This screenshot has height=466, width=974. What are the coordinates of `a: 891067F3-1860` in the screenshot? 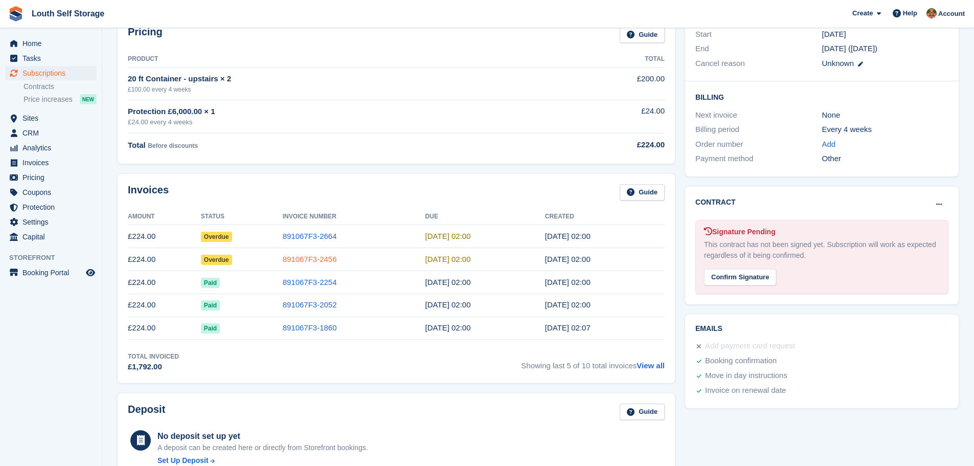 It's located at (310, 327).